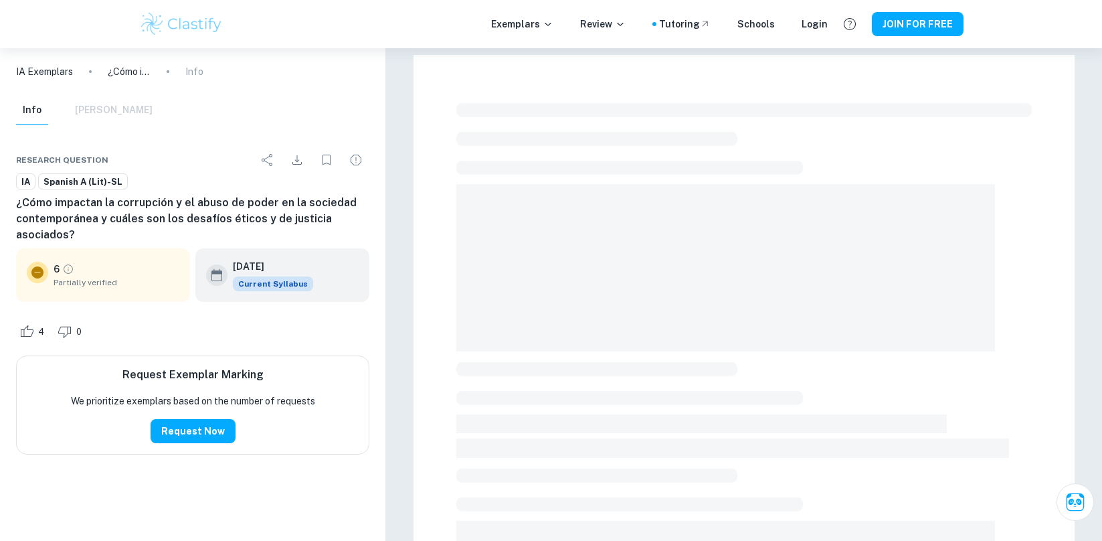  What do you see at coordinates (83, 182) in the screenshot?
I see `span: Spanish A (Lit)-SL` at bounding box center [83, 182].